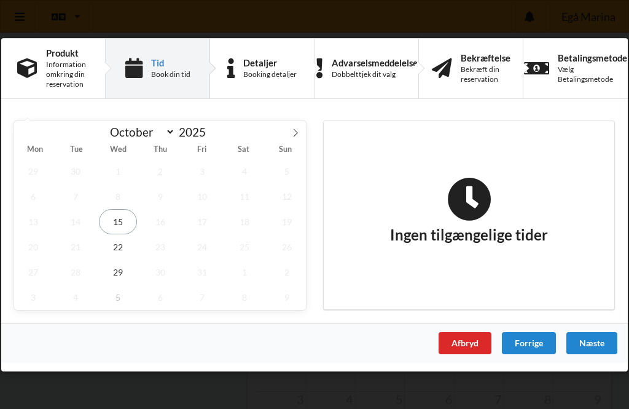 The width and height of the screenshot is (629, 409). Describe the element at coordinates (77, 149) in the screenshot. I see `span: Tue` at that location.